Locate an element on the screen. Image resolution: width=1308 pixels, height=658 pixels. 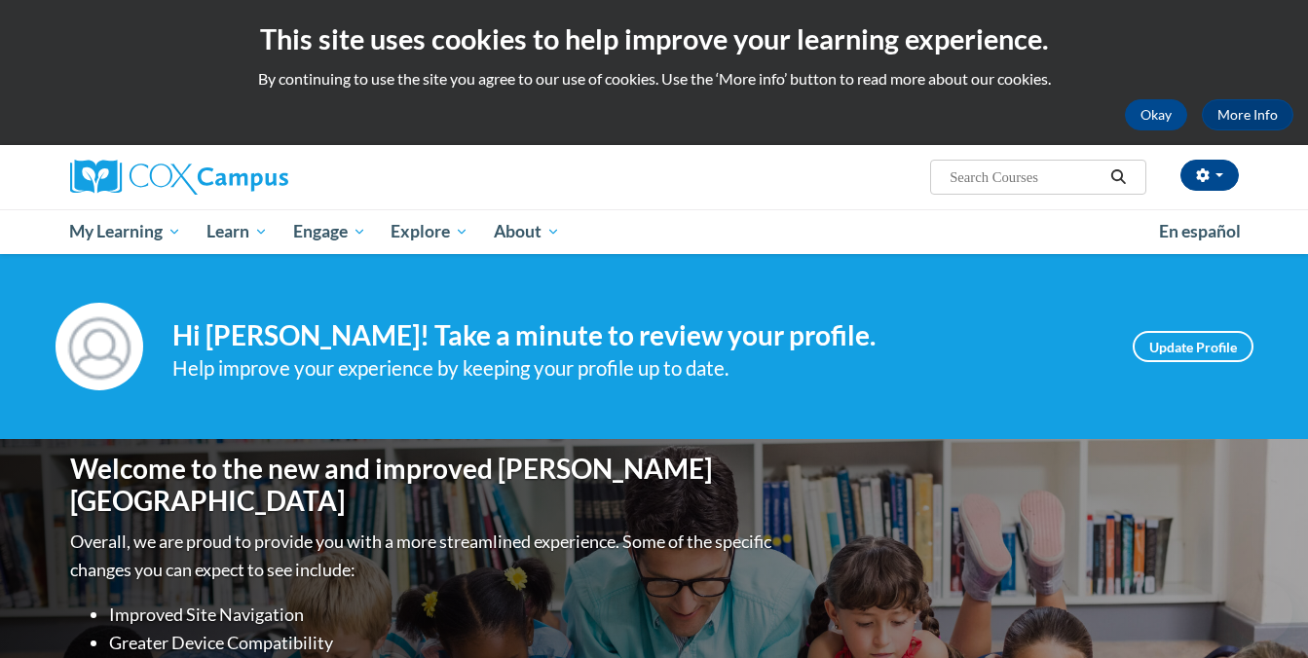
span: Explore is located at coordinates (429, 232).